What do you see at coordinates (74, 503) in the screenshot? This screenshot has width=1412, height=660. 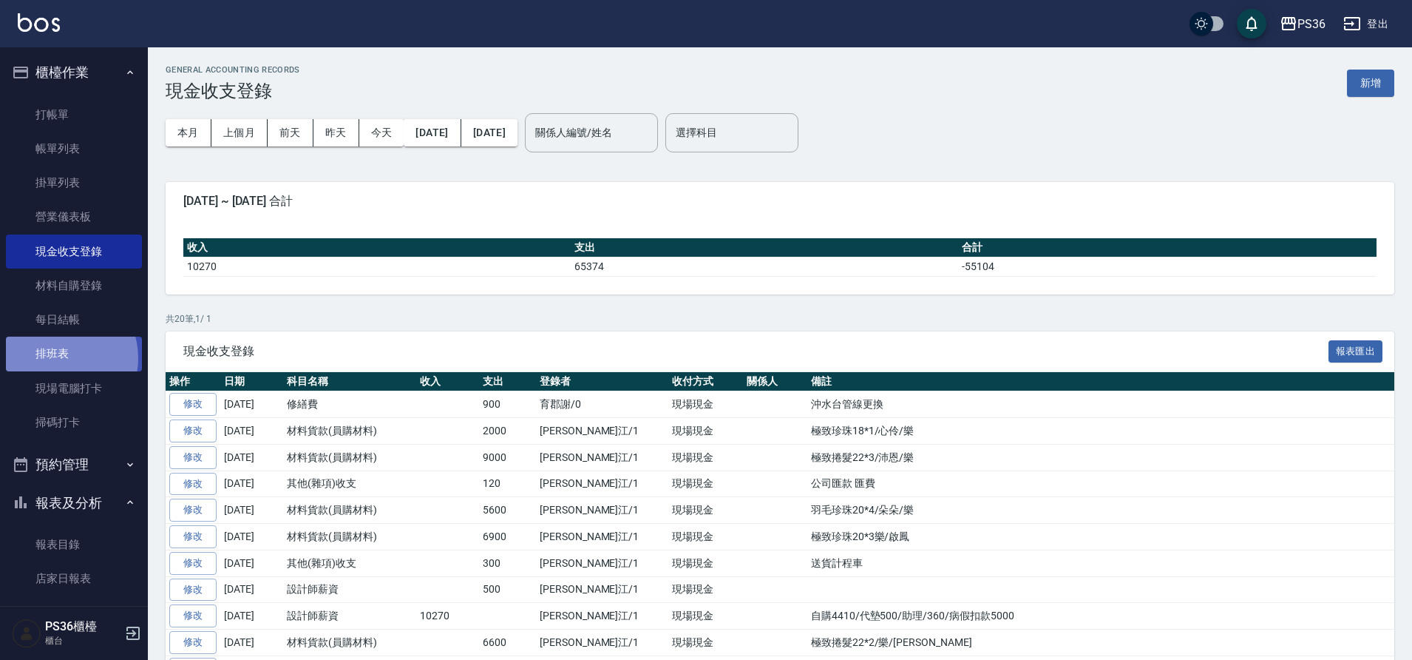 I see `button: 報表及分析` at bounding box center [74, 503].